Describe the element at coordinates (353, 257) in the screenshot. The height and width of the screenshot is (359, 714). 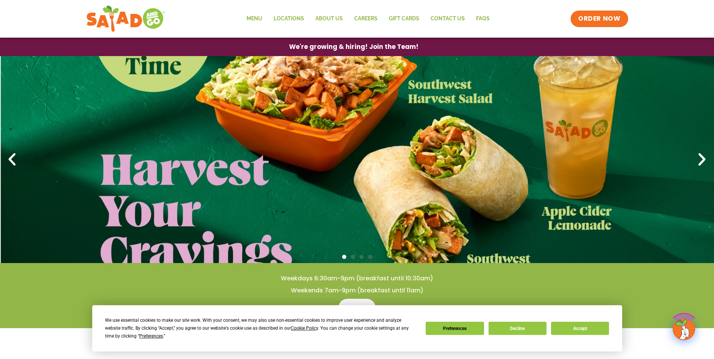
I see `span: Go to slide 2` at that location.